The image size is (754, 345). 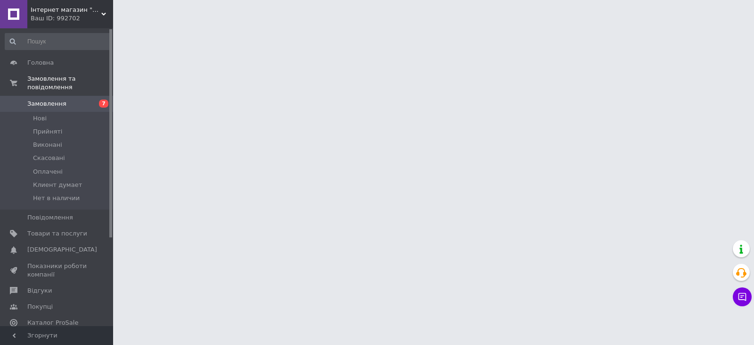 What do you see at coordinates (66, 10) in the screenshot?
I see `span: Інтернет магазин "Автоскло Вінниця"` at bounding box center [66, 10].